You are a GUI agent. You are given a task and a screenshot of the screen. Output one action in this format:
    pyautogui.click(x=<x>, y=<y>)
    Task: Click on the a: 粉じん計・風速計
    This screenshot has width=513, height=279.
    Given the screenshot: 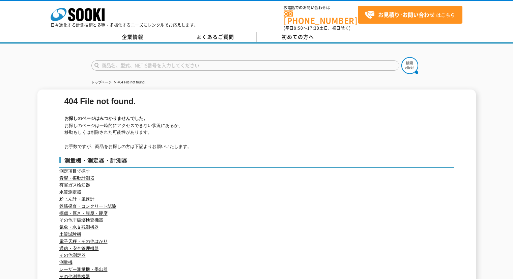 What is the action you would take?
    pyautogui.click(x=77, y=199)
    